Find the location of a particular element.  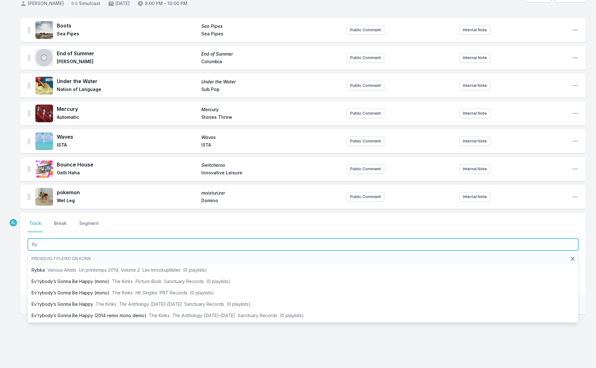

span: Sub Pop is located at coordinates (272, 90).